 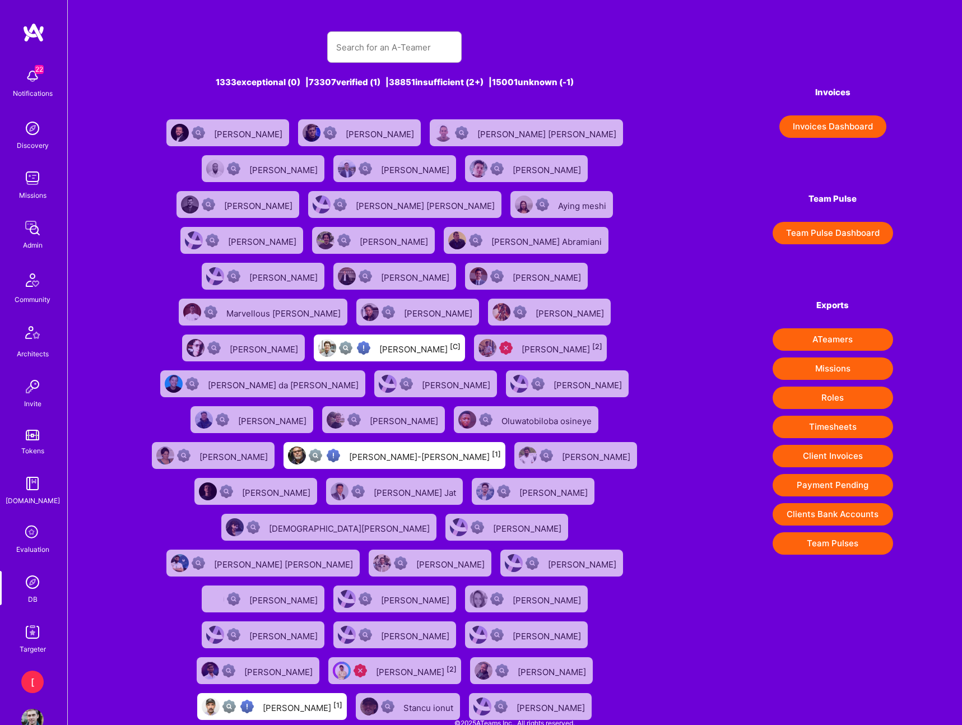 I want to click on img: admin teamwork, so click(x=33, y=228).